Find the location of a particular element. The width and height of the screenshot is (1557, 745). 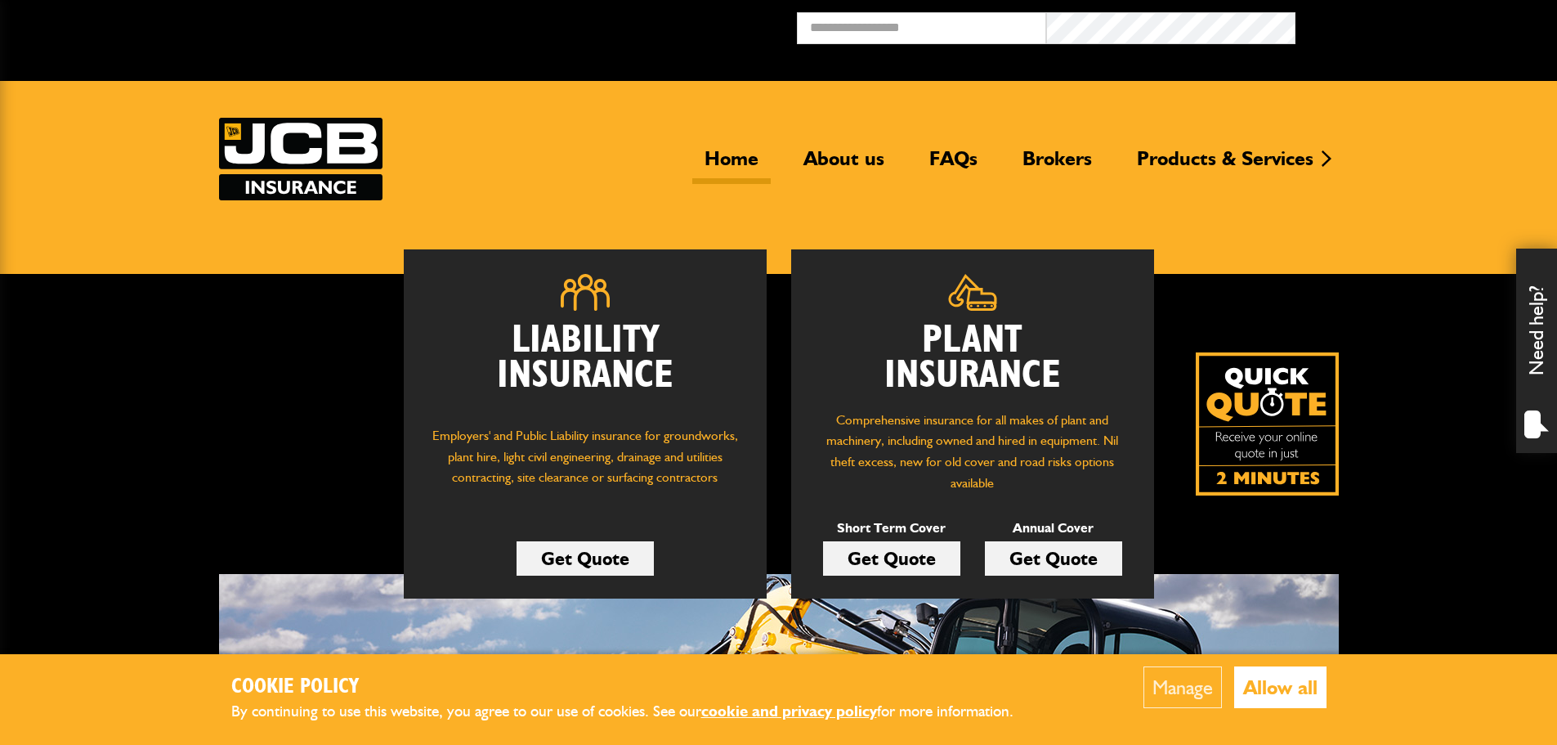

p: Employers' and Public Liability insurance for groundworks, plant hire, light civil engineering, d... is located at coordinates (585, 464).